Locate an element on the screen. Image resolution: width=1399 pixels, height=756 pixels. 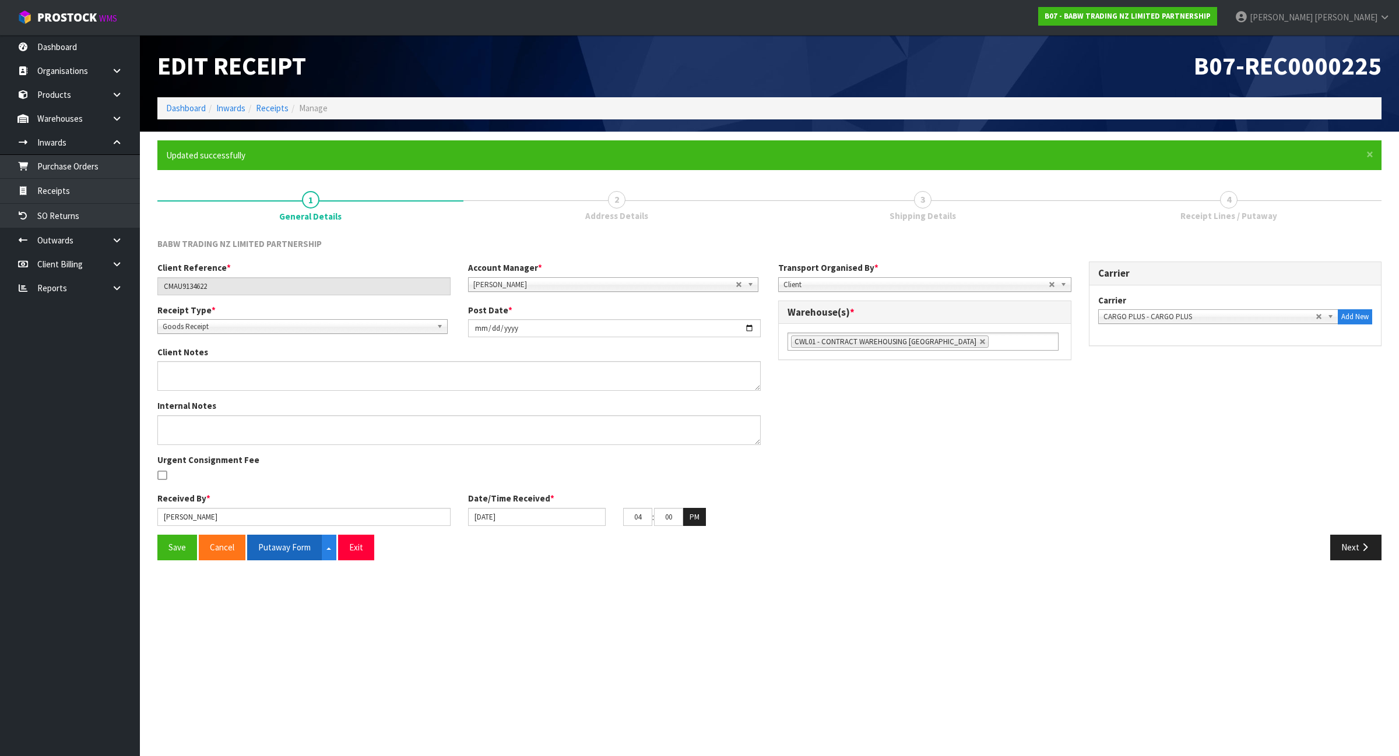
span: Manage is located at coordinates (313, 108).